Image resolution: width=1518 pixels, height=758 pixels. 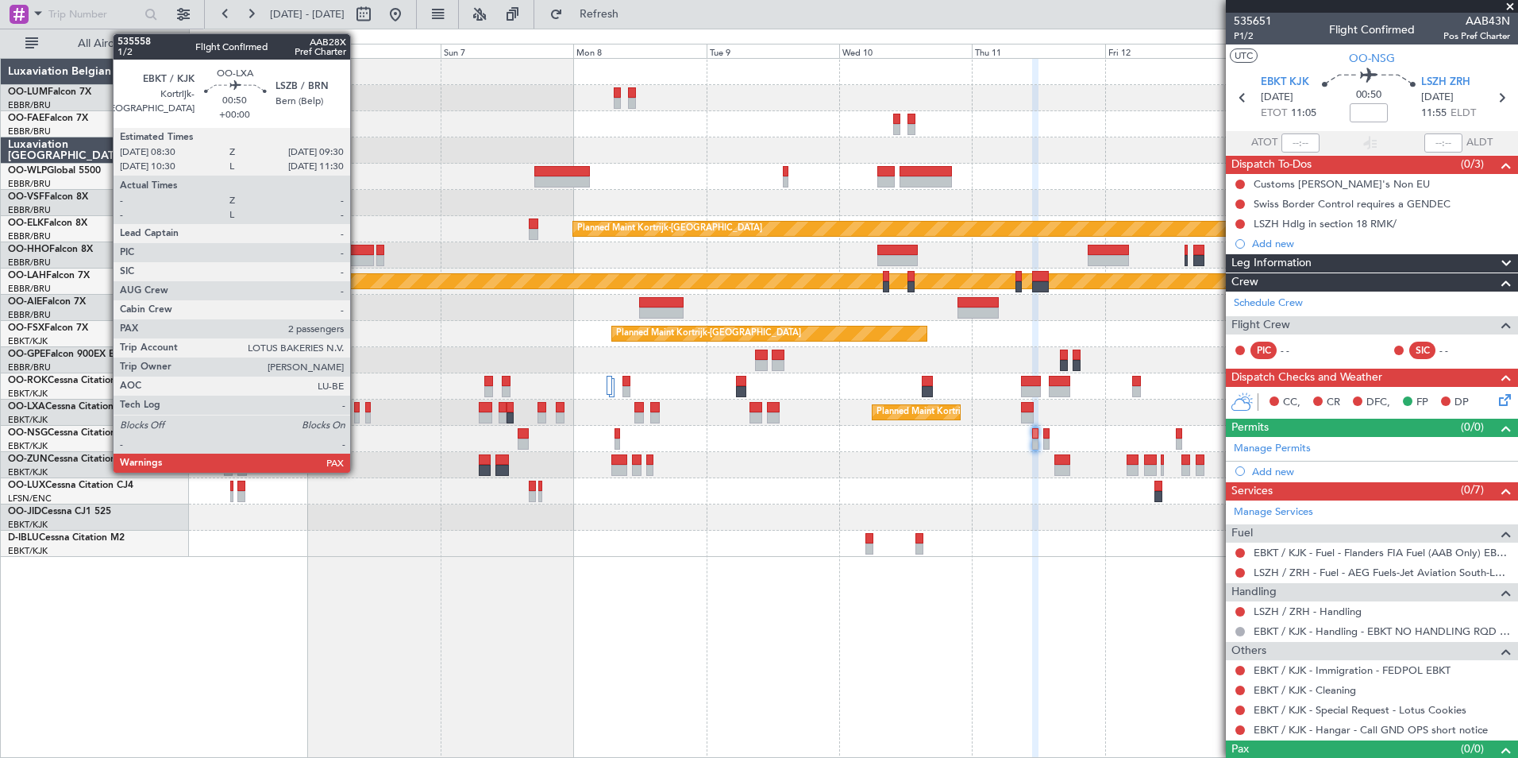 What do you see at coordinates (1333, 403) in the screenshot?
I see `span: CR` at bounding box center [1333, 403].